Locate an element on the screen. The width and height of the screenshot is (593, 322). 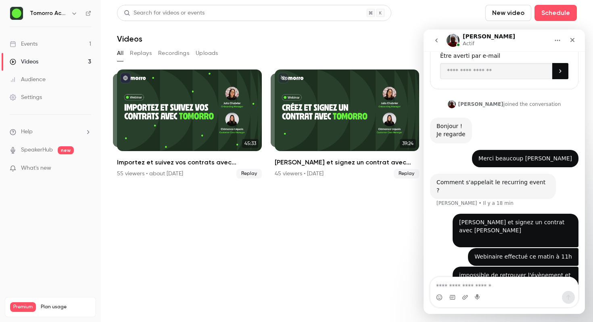
li: Créez et signez un contrat avec Tomorro is located at coordinates (347, 124).